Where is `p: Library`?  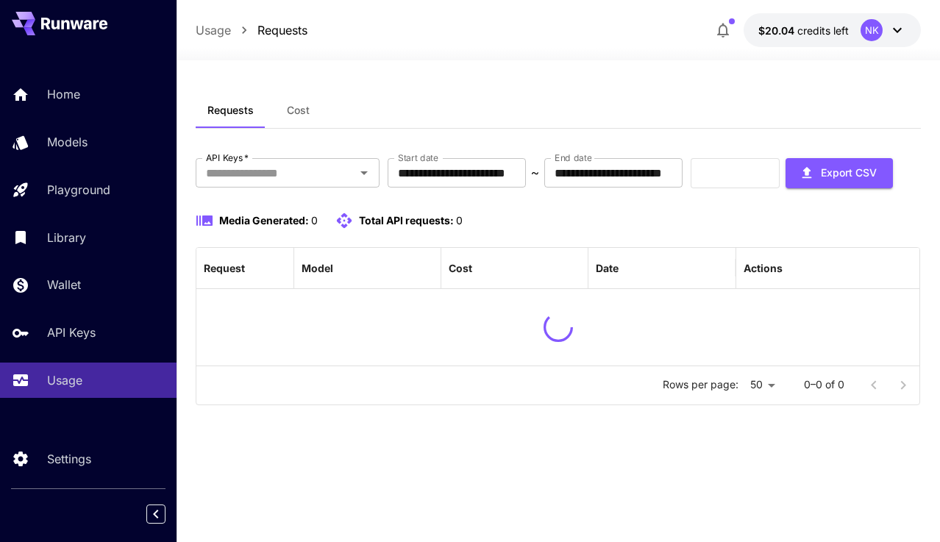
p: Library is located at coordinates (66, 238).